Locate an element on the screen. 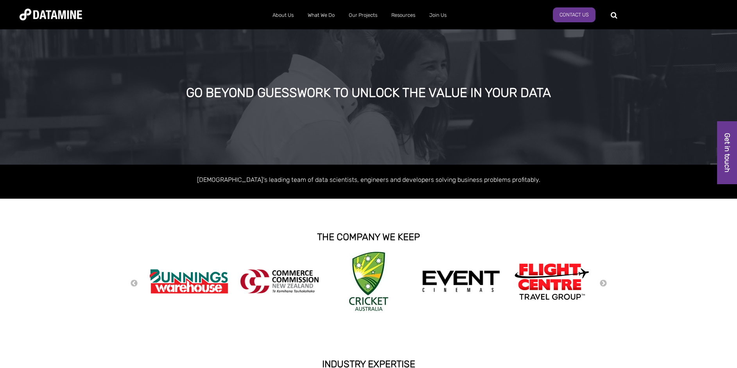  div: GO BEYOND GUESSWORK TO UNLOCK THE VALUE IN YOUR DATA is located at coordinates (368, 93).